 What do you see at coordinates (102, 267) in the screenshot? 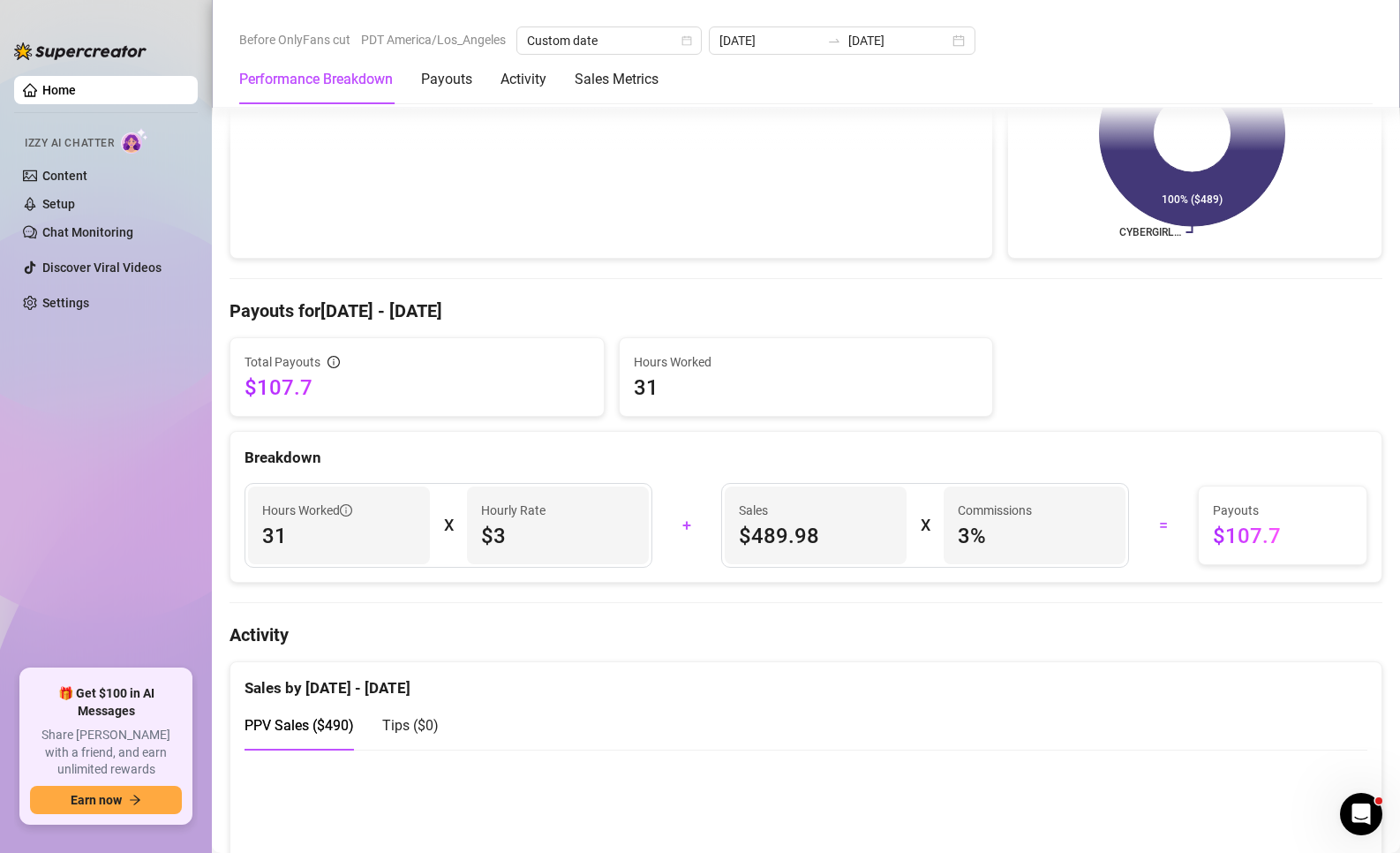
I see `a: Discover Viral Videos` at bounding box center [102, 267].